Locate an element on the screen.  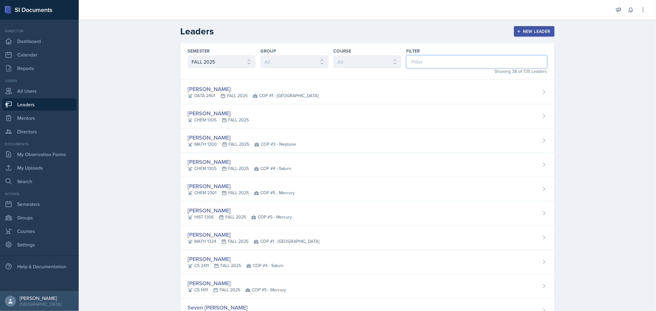
label: Group is located at coordinates (268, 51).